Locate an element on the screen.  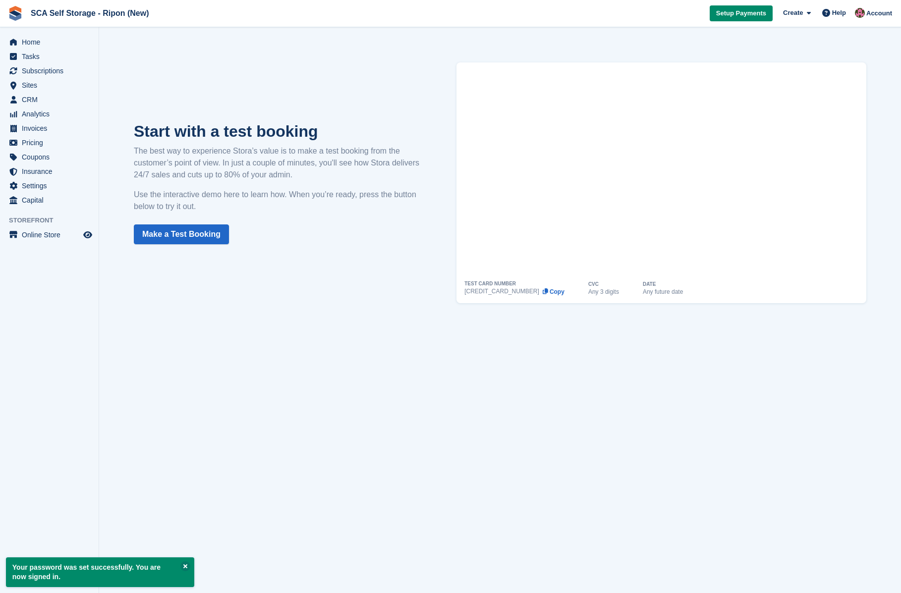
span: Settings is located at coordinates (52, 186).